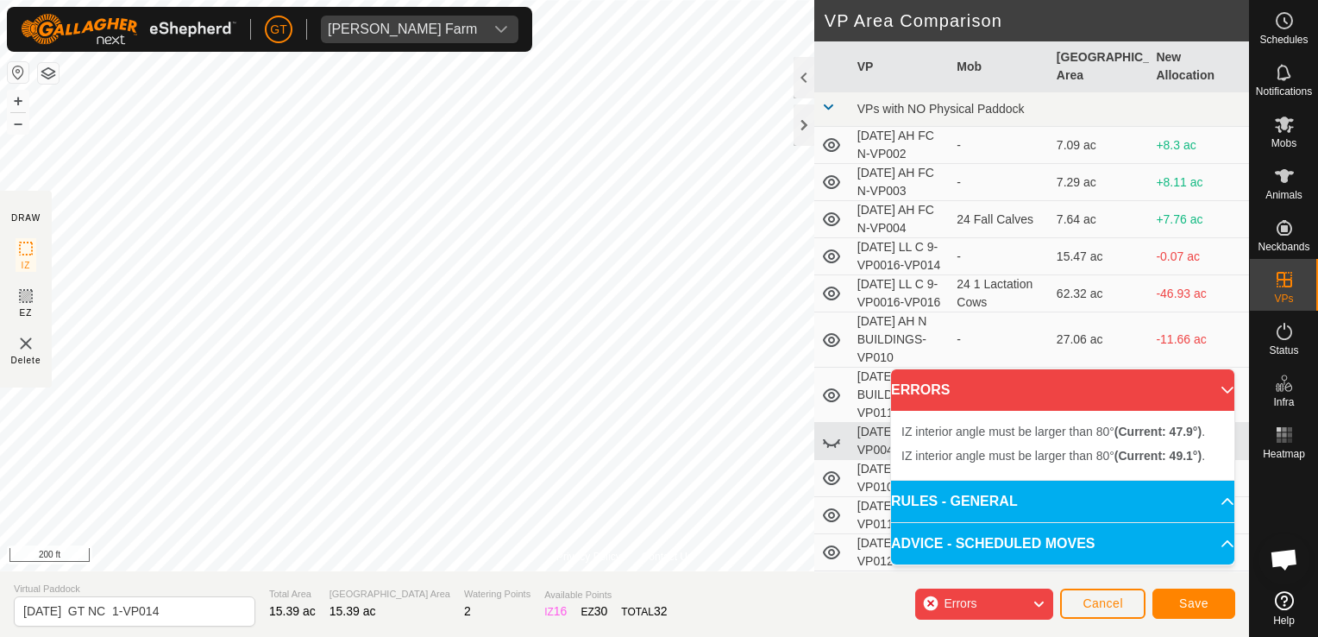  Describe the element at coordinates (993, 543) in the screenshot. I see `span: ADVICE - SCHEDULED MOVES` at that location.